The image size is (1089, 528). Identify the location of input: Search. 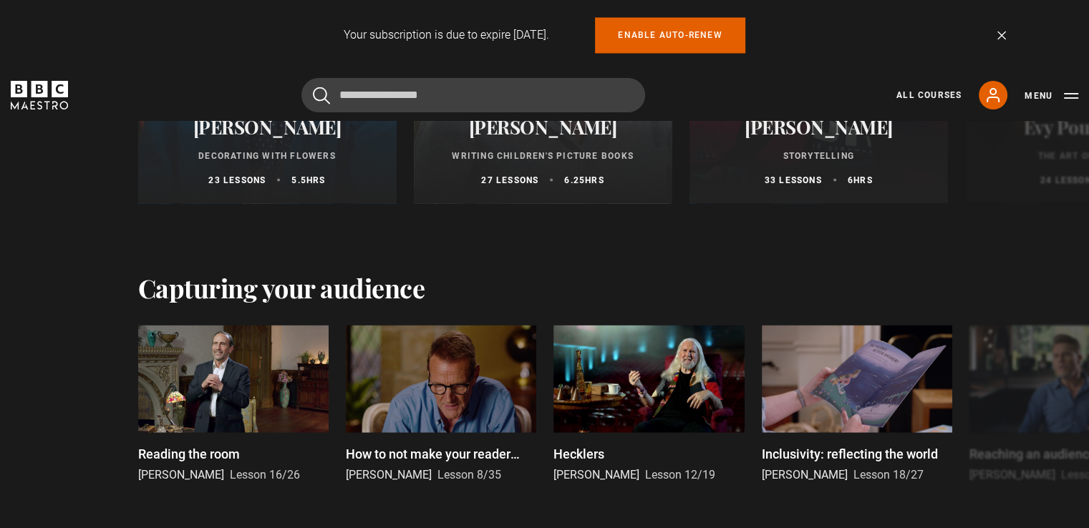
(473, 95).